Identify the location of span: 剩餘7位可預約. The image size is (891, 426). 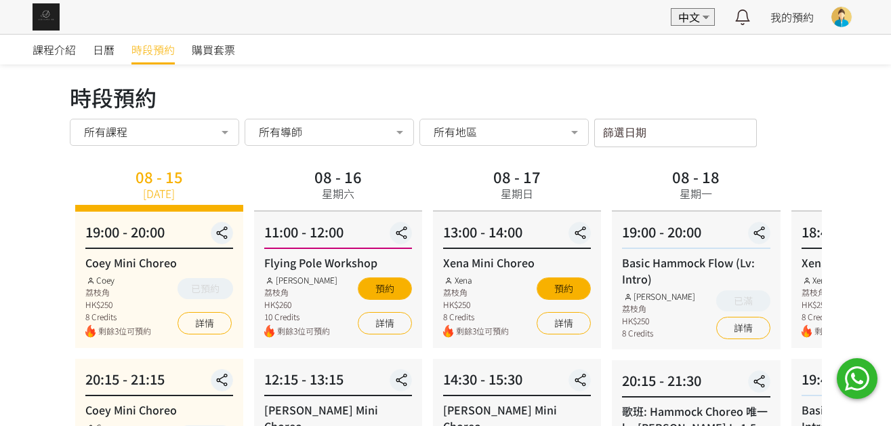
(841, 331).